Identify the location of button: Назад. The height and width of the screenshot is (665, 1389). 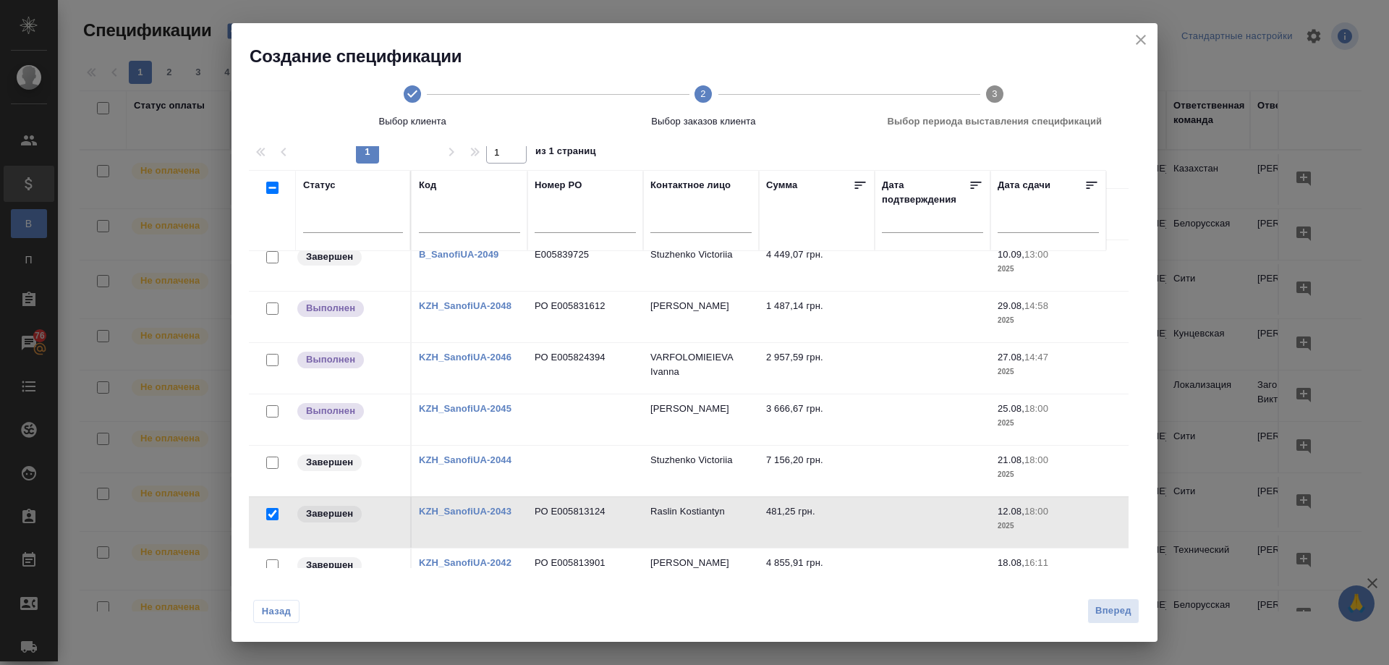
(276, 611).